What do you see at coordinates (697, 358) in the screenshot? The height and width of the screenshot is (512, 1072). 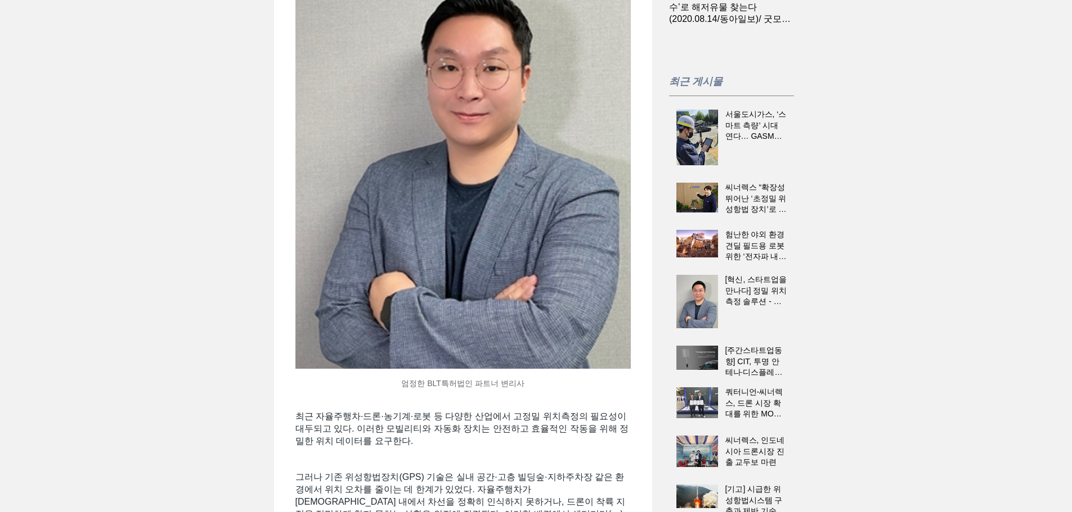 I see `img: [주간스타트업동향] CIT, 투명 안테나·디스플레이 CES 2025 혁신상 수상 外` at bounding box center [697, 358].